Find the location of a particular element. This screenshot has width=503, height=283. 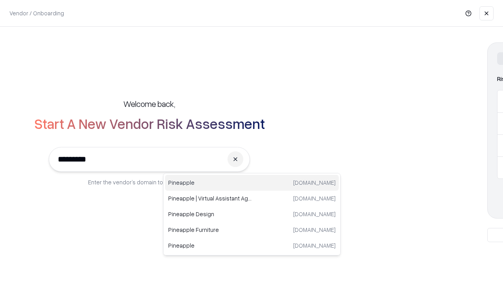

p: Pineapple Furniture is located at coordinates (210, 229).